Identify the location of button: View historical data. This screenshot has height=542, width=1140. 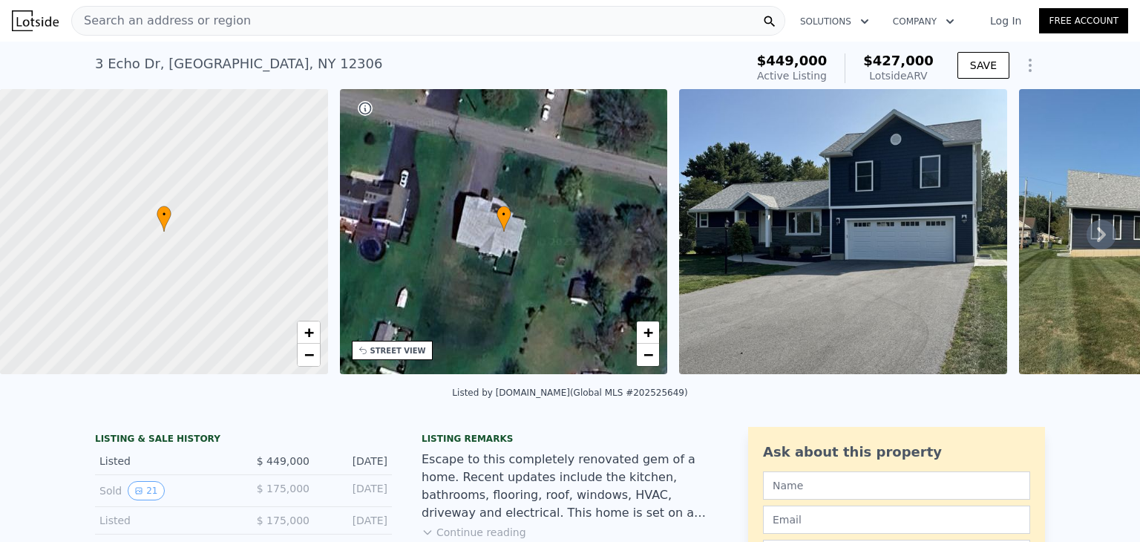
(145, 491).